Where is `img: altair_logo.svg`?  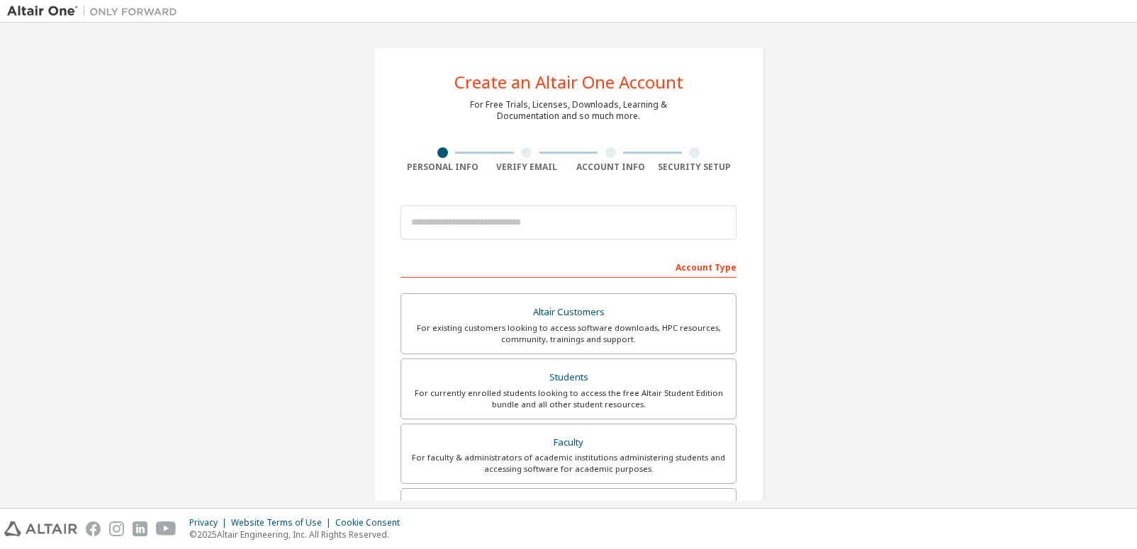
img: altair_logo.svg is located at coordinates (40, 529).